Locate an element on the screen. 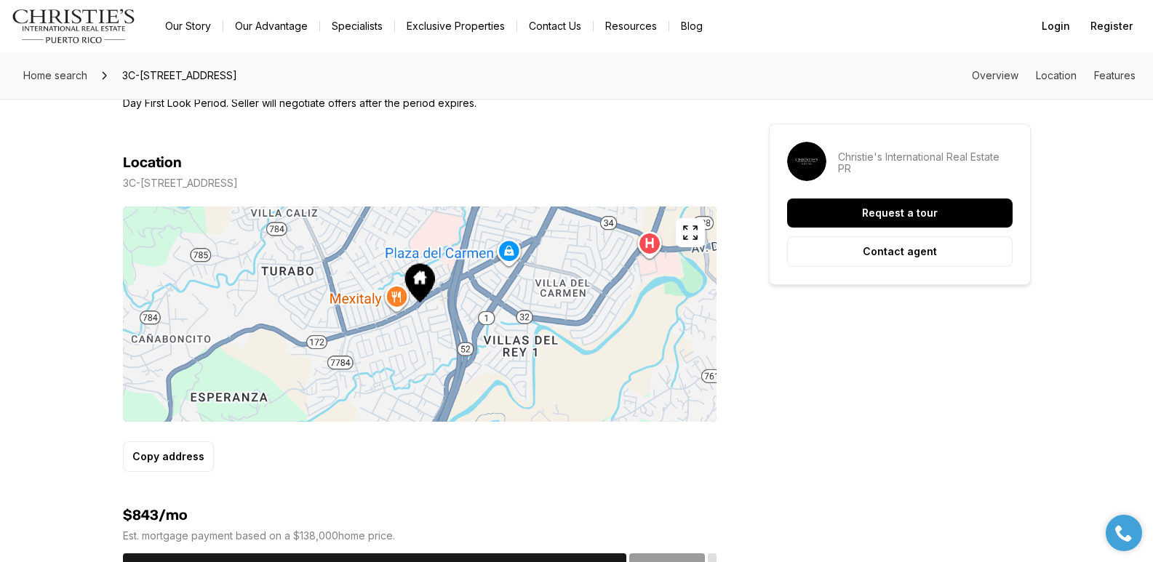 This screenshot has height=562, width=1153. a: logo is located at coordinates (73, 26).